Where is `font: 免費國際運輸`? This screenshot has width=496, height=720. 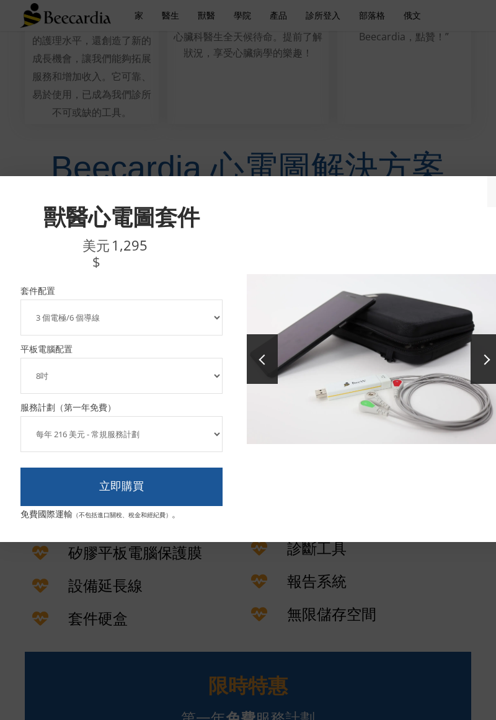 font: 免費國際運輸 is located at coordinates (47, 513).